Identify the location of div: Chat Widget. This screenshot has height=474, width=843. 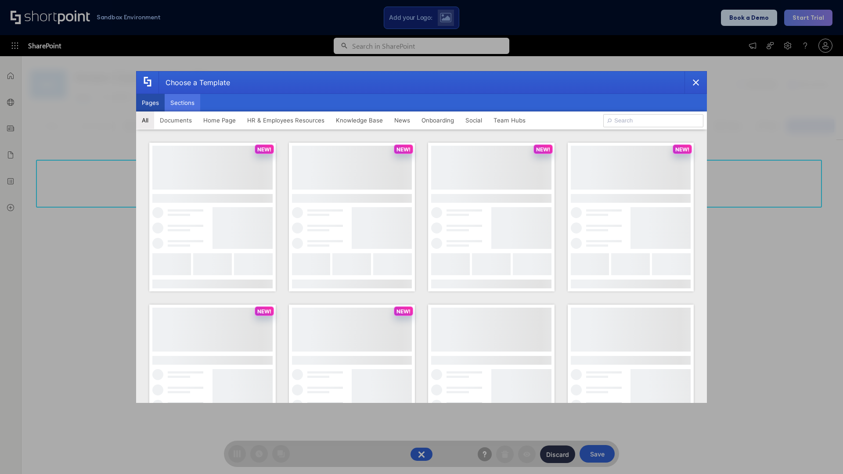
(764, 423).